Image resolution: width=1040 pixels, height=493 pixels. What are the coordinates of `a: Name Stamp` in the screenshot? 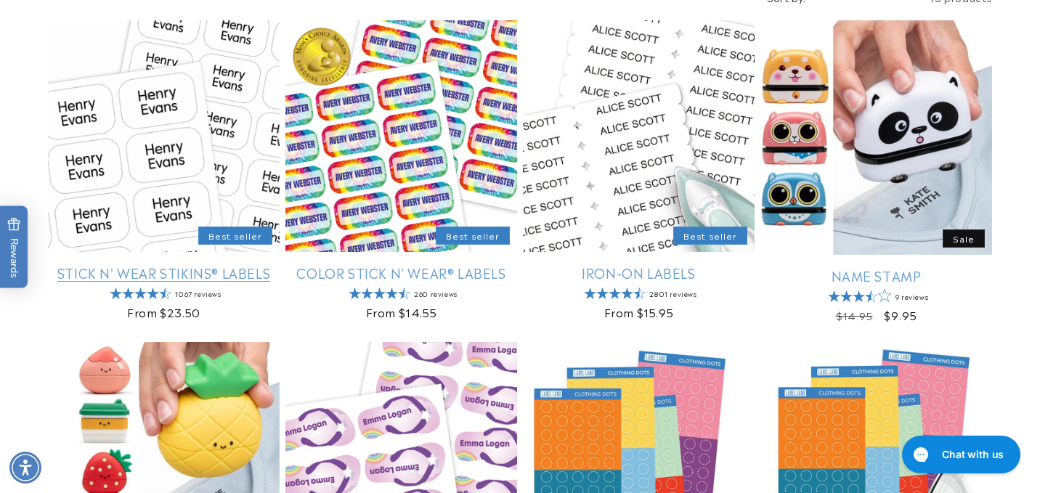 It's located at (876, 275).